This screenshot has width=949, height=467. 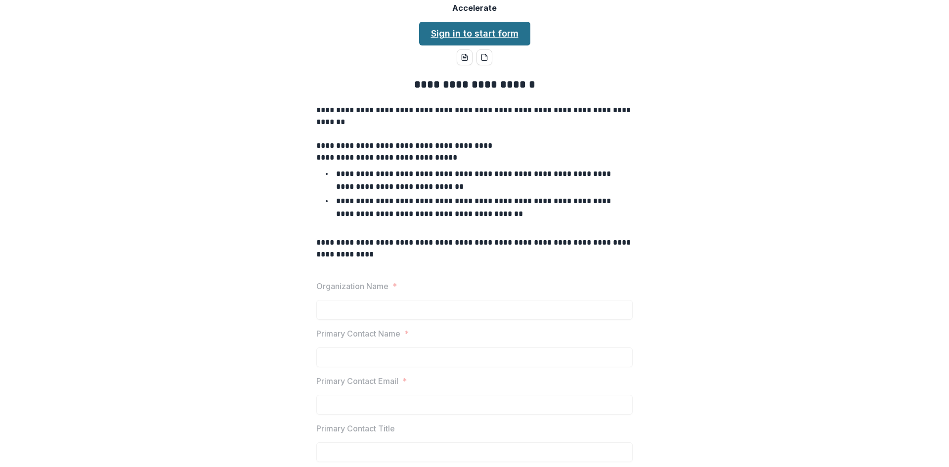 I want to click on p: Organization Name, so click(x=352, y=286).